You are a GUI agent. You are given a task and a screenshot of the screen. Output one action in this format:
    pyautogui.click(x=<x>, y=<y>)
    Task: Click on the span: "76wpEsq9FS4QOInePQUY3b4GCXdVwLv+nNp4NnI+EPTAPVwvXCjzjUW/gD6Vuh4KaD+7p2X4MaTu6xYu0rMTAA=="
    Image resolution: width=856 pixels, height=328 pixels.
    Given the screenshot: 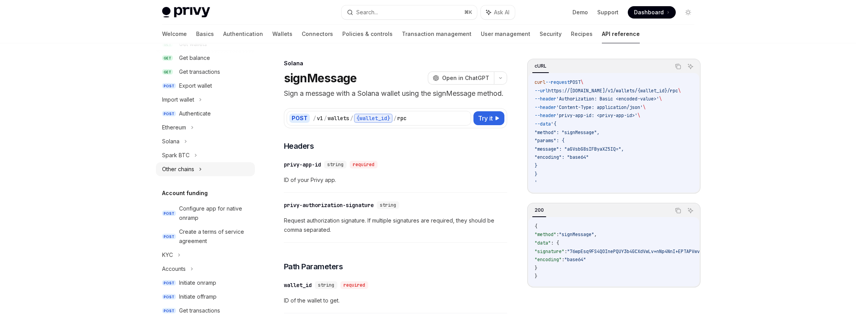 What is the action you would take?
    pyautogui.click(x=689, y=252)
    